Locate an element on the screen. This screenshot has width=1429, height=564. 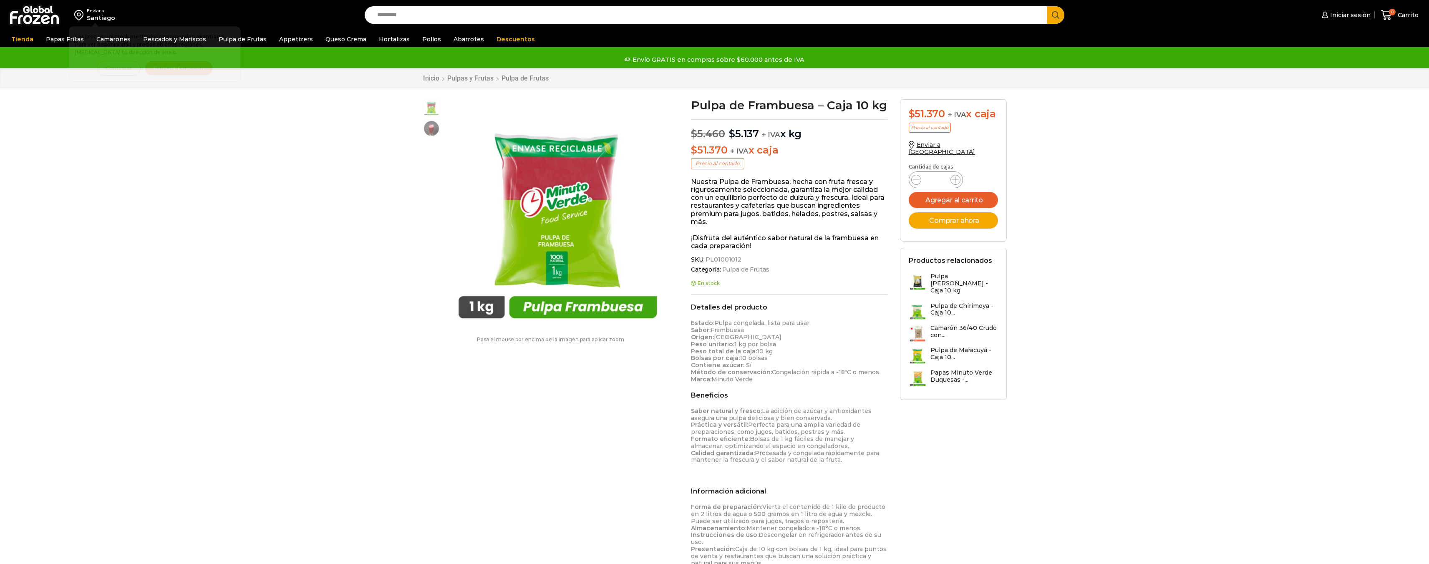
h2: Beneficios is located at coordinates (789, 395).